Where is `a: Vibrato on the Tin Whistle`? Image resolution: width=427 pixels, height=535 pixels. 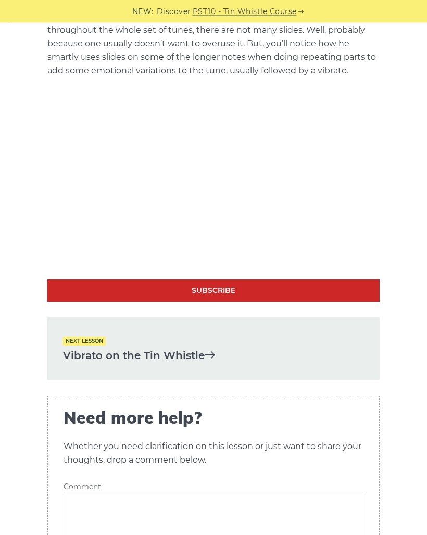
a: Vibrato on the Tin Whistle is located at coordinates (214, 356).